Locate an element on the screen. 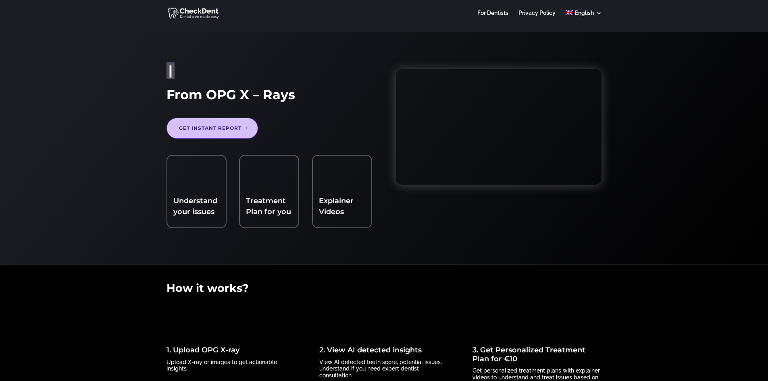 The image size is (768, 381). span: English is located at coordinates (585, 13).